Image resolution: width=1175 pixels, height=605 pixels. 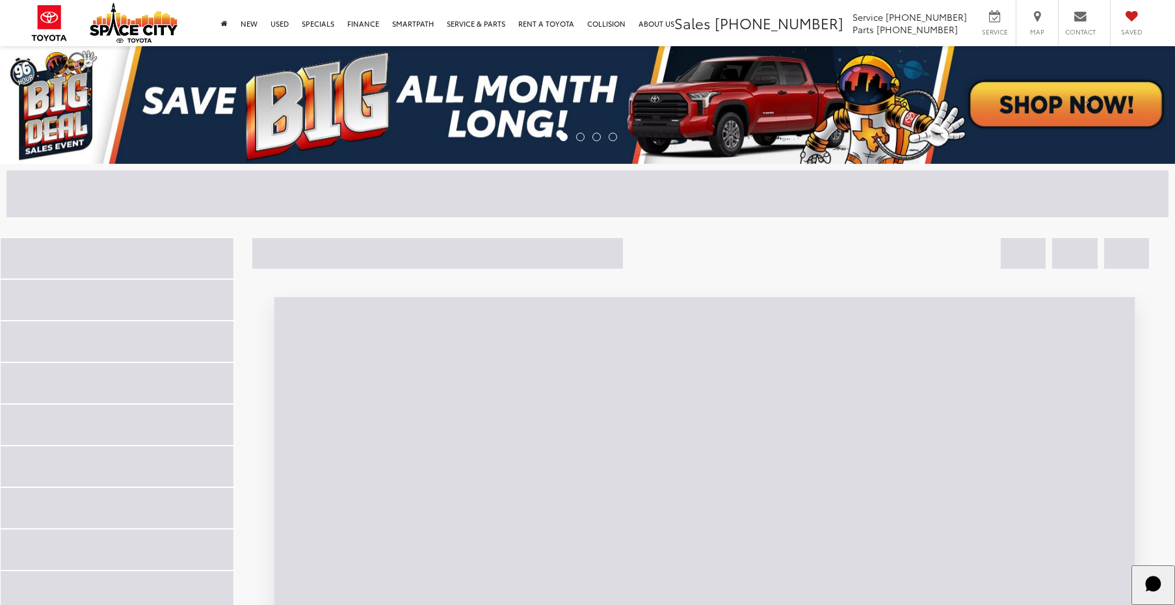 What do you see at coordinates (1037, 32) in the screenshot?
I see `span: Map` at bounding box center [1037, 32].